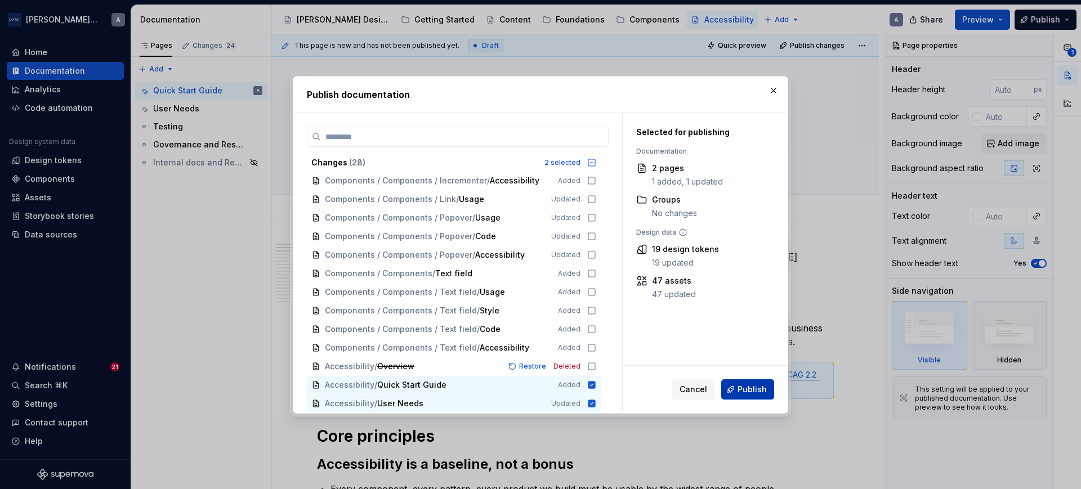 This screenshot has width=1081, height=489. I want to click on h2: Publish documentation, so click(541, 95).